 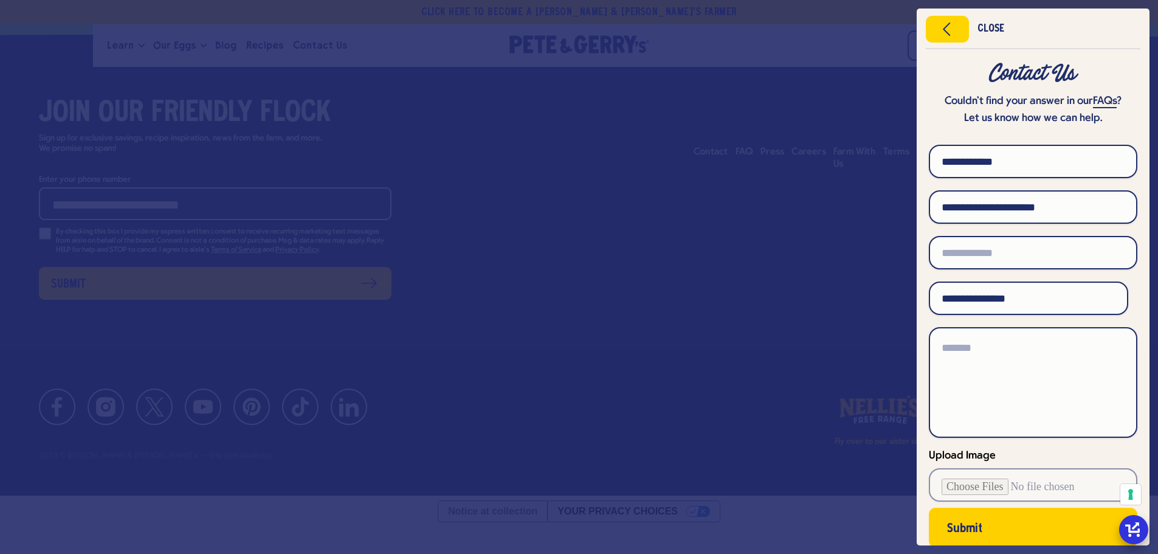 I want to click on button: Submit, so click(x=1033, y=527).